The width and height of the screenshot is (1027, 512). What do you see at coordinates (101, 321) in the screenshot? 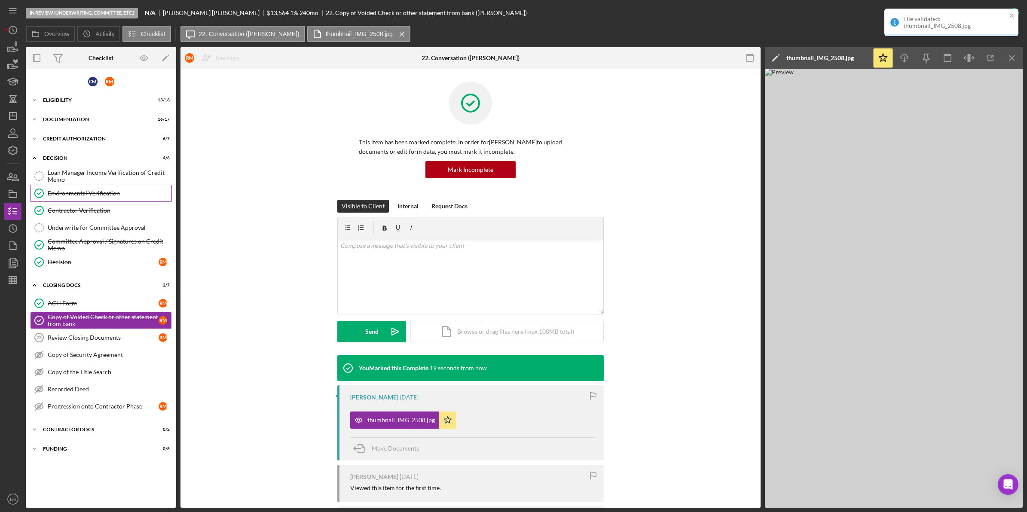
I see `a: Copy of Voided Check or other statement from bankRM` at bounding box center [101, 321].